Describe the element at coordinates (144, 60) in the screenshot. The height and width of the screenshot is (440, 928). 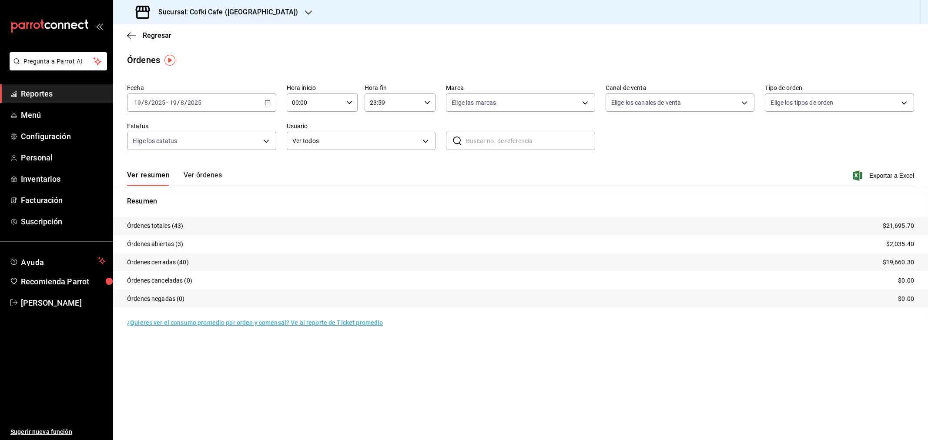
I see `div: Órdenes` at that location.